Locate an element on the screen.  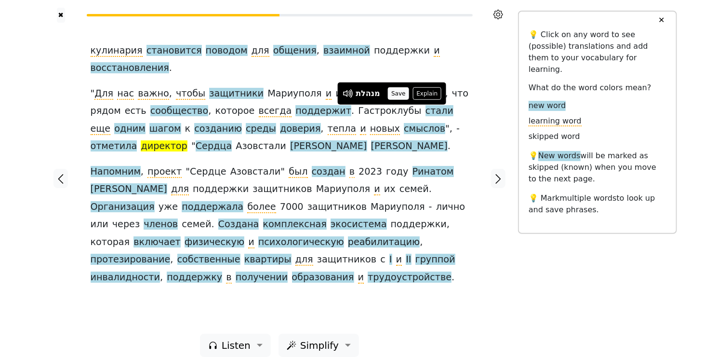
span: сообщество is located at coordinates (179, 111).